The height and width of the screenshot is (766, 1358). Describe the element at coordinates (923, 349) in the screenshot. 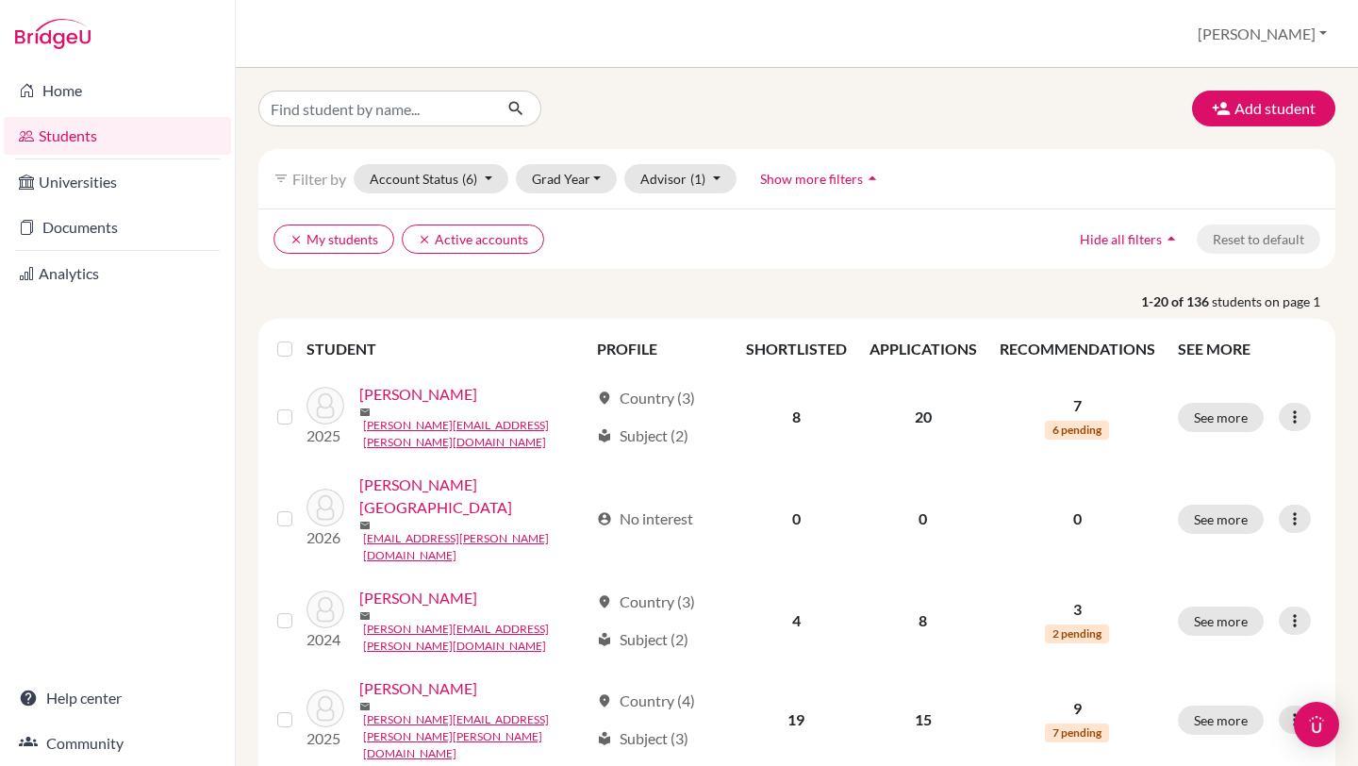

I see `th: APPLICATIONS` at that location.